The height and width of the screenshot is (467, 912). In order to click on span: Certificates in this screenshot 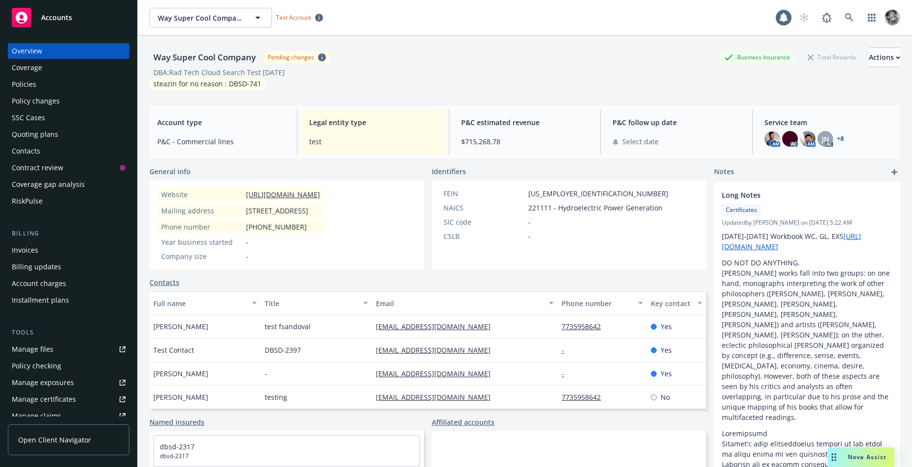, I will do `click(742, 210)`.